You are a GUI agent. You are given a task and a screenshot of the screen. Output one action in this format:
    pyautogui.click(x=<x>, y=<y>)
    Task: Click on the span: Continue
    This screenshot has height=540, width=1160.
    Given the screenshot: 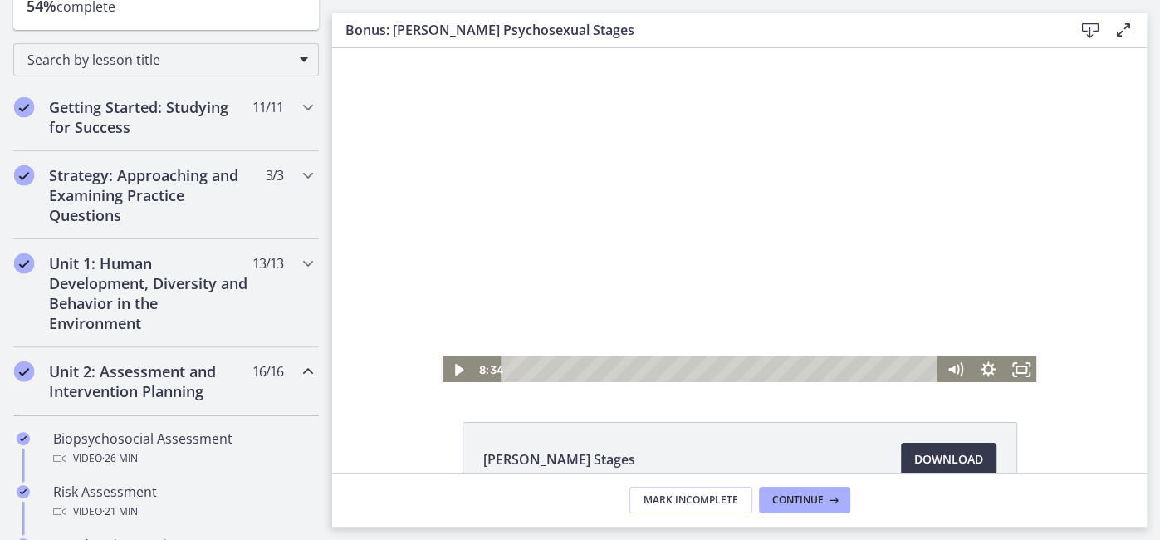 What is the action you would take?
    pyautogui.click(x=798, y=500)
    